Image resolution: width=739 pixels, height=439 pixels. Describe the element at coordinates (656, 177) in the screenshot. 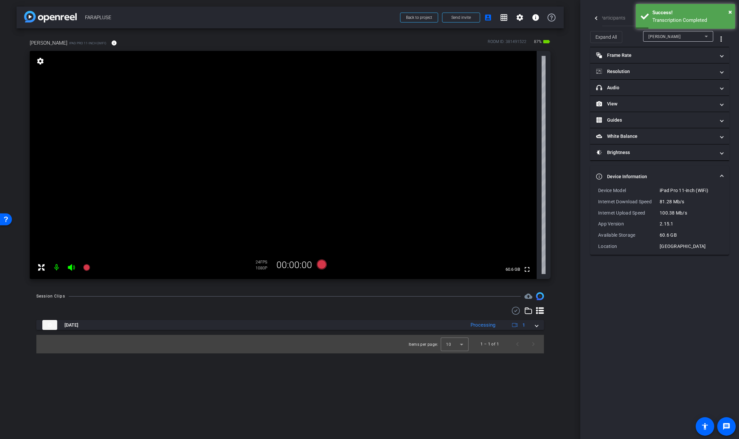

I see `mat-panel-title: Device Information` at that location.